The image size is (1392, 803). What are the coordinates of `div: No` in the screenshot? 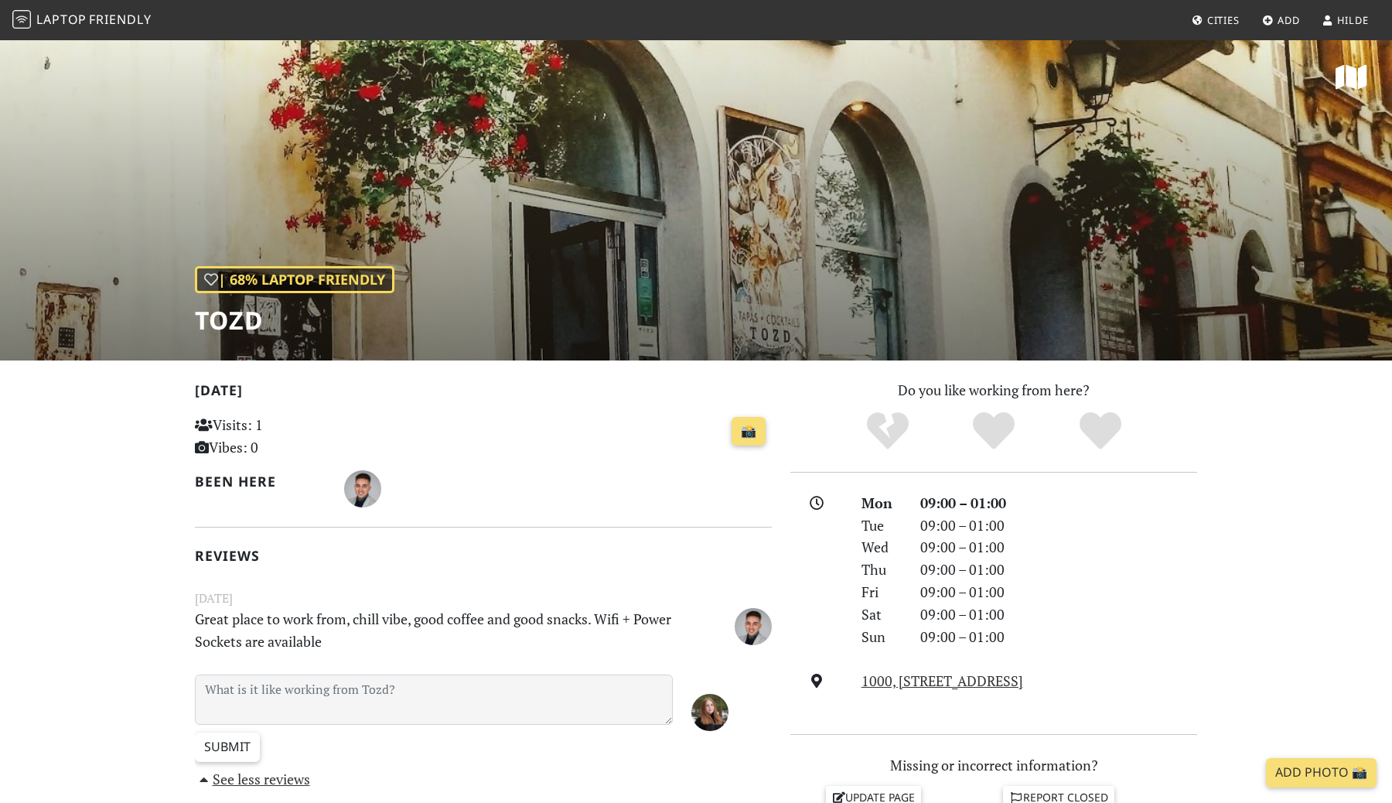 It's located at (888, 431).